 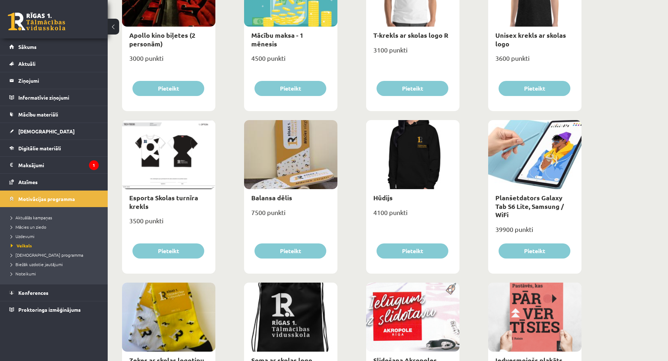 What do you see at coordinates (56, 227) in the screenshot?
I see `a: Mācies un ziedo` at bounding box center [56, 227].